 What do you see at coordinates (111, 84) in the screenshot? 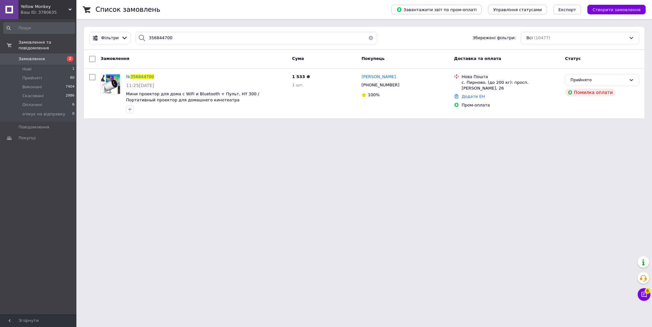
I see `img: Фото товару` at bounding box center [111, 84].